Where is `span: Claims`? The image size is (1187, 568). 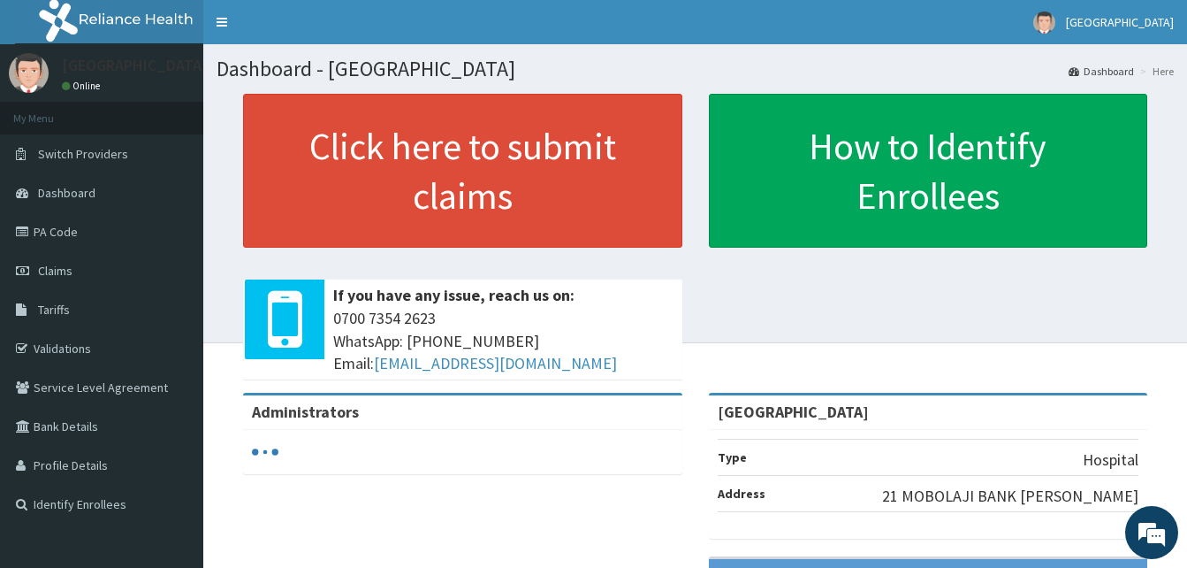
span: Claims is located at coordinates (55, 271).